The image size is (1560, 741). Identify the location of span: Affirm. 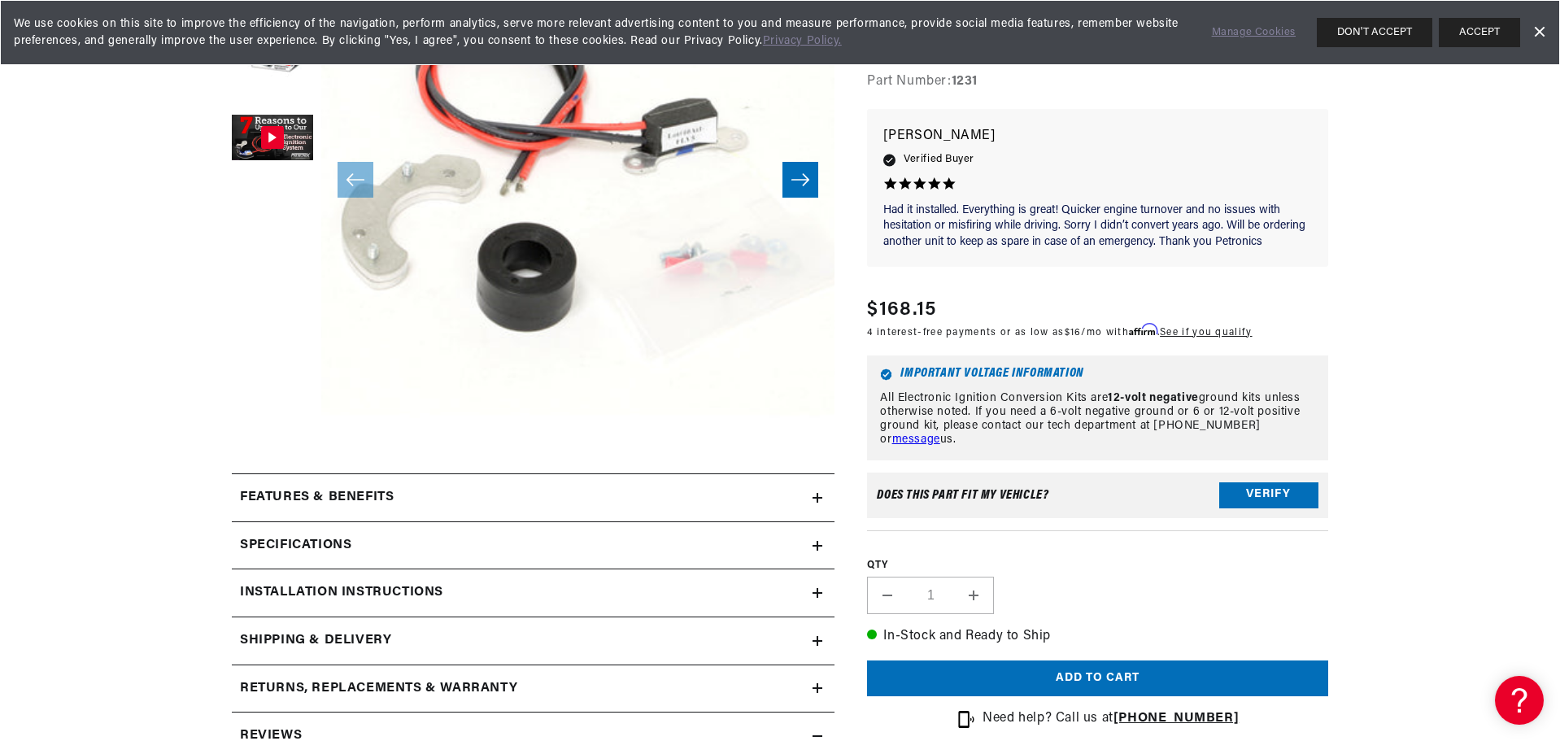
(1143, 329).